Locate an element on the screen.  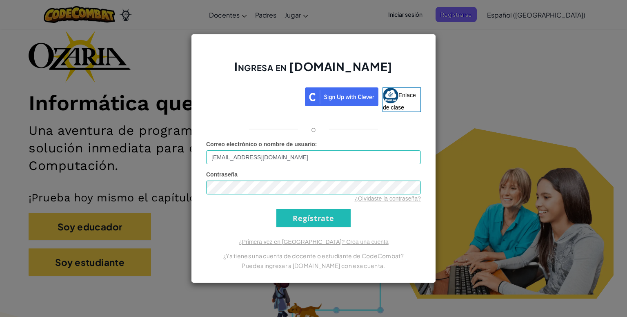
img: classlink-logo-small.png is located at coordinates (391, 96).